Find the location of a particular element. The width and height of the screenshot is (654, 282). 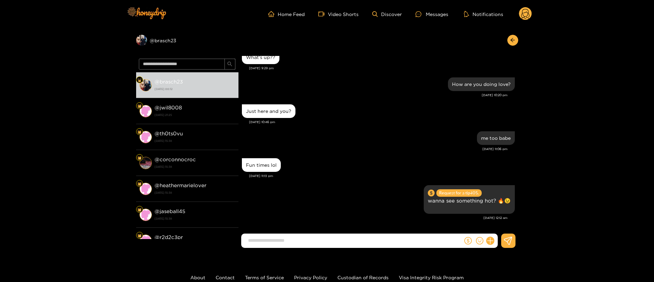

div: Sep. 15, 10:46 pm is located at coordinates (269, 111).